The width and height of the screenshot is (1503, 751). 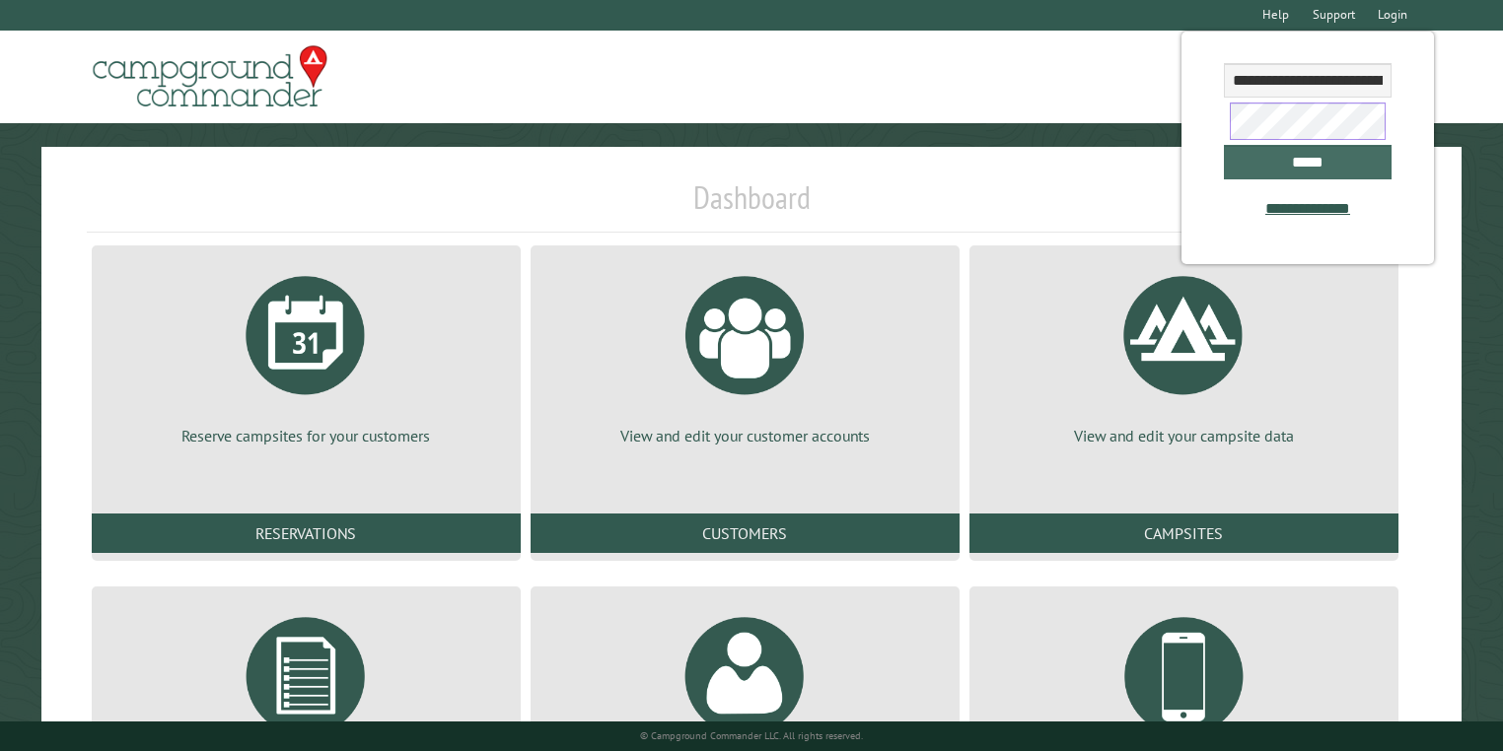 I want to click on a: Reserve campsites for your customers, so click(x=306, y=354).